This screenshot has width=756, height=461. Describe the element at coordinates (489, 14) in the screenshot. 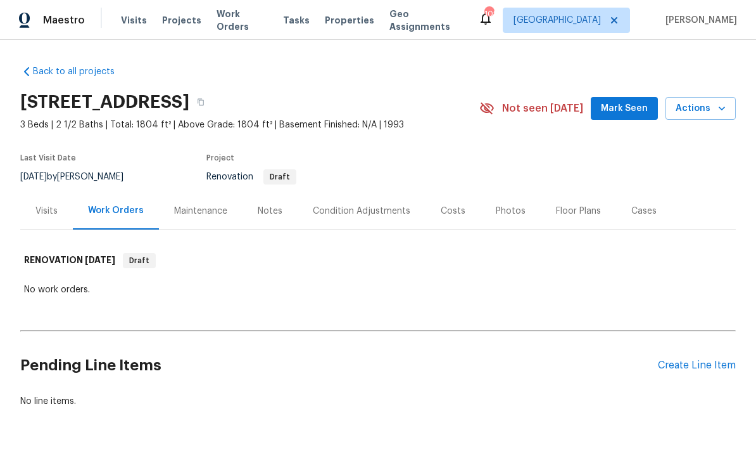

I see `div: 102` at that location.